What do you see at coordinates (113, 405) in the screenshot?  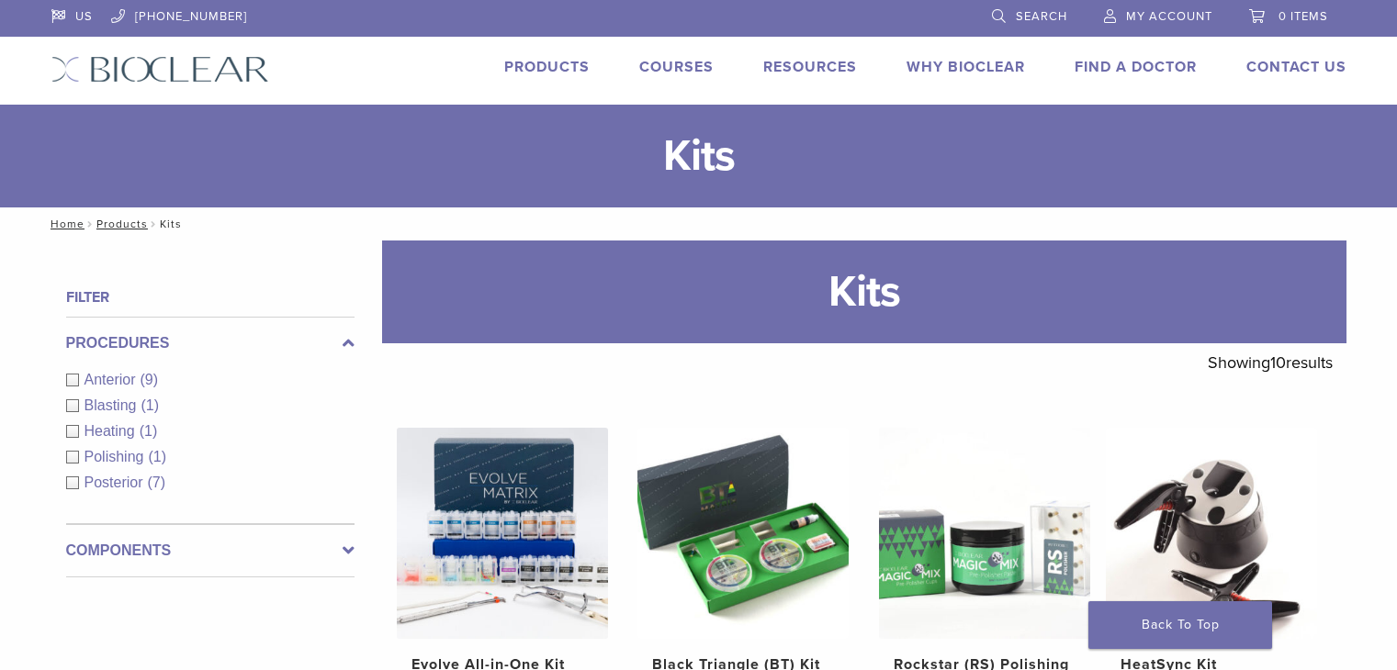 I see `span: Blasting` at bounding box center [113, 405].